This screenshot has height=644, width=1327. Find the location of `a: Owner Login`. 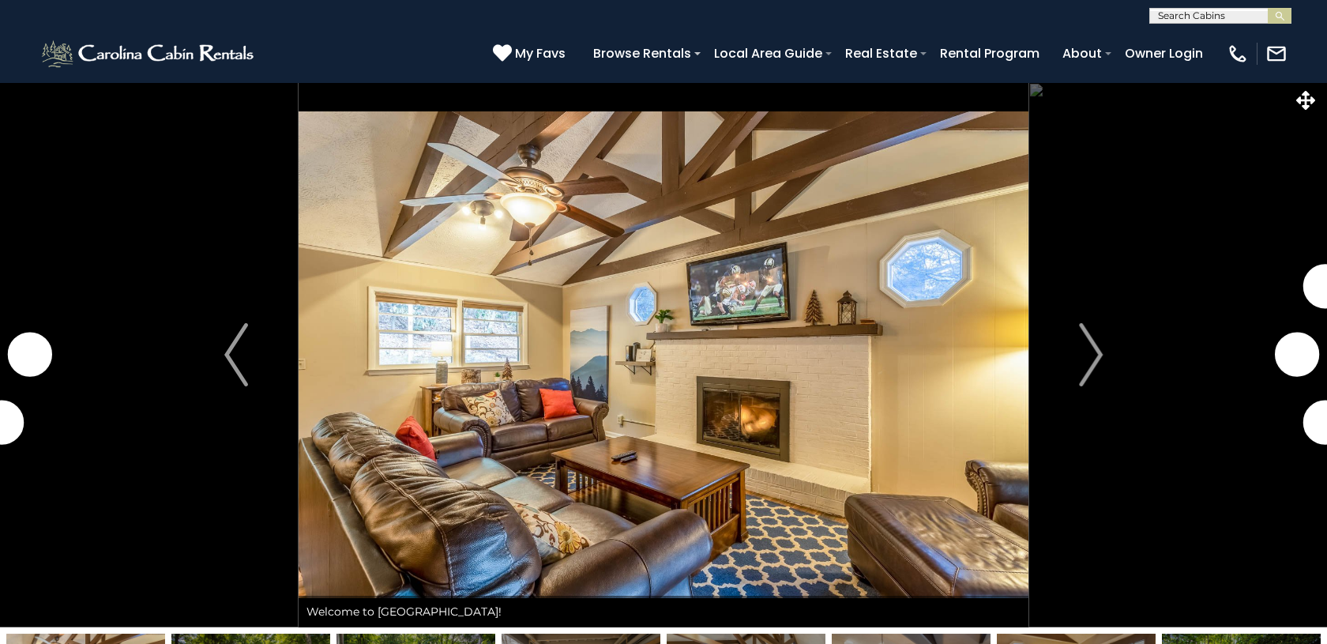

a: Owner Login is located at coordinates (1164, 53).